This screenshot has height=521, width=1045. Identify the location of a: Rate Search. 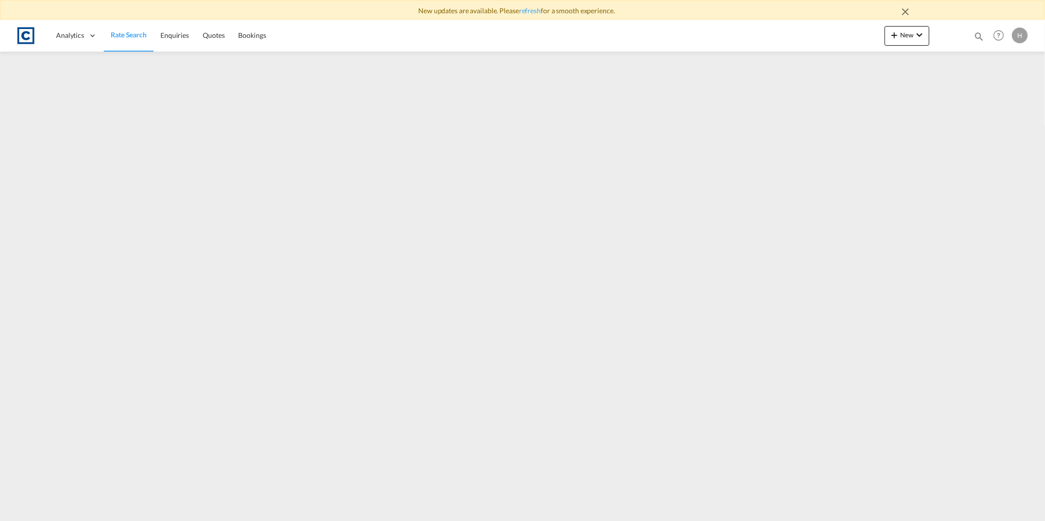
(128, 35).